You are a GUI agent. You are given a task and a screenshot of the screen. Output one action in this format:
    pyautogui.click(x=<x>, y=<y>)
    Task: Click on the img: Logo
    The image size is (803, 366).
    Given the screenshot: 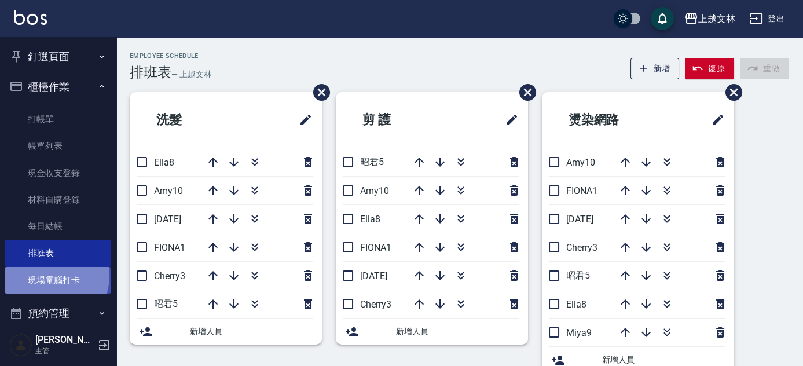 What is the action you would take?
    pyautogui.click(x=30, y=17)
    